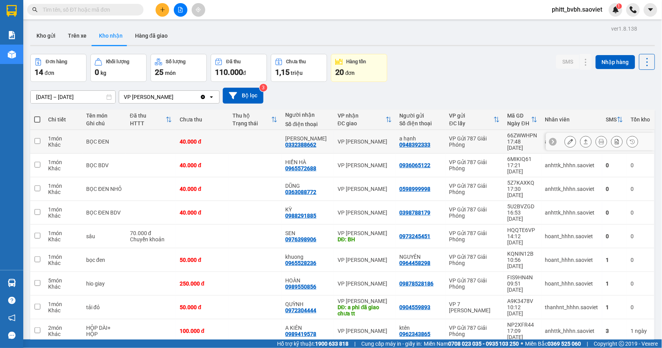 The height and width of the screenshot is (348, 662). Describe the element at coordinates (420, 138) in the screenshot. I see `div: a hạnh` at that location.